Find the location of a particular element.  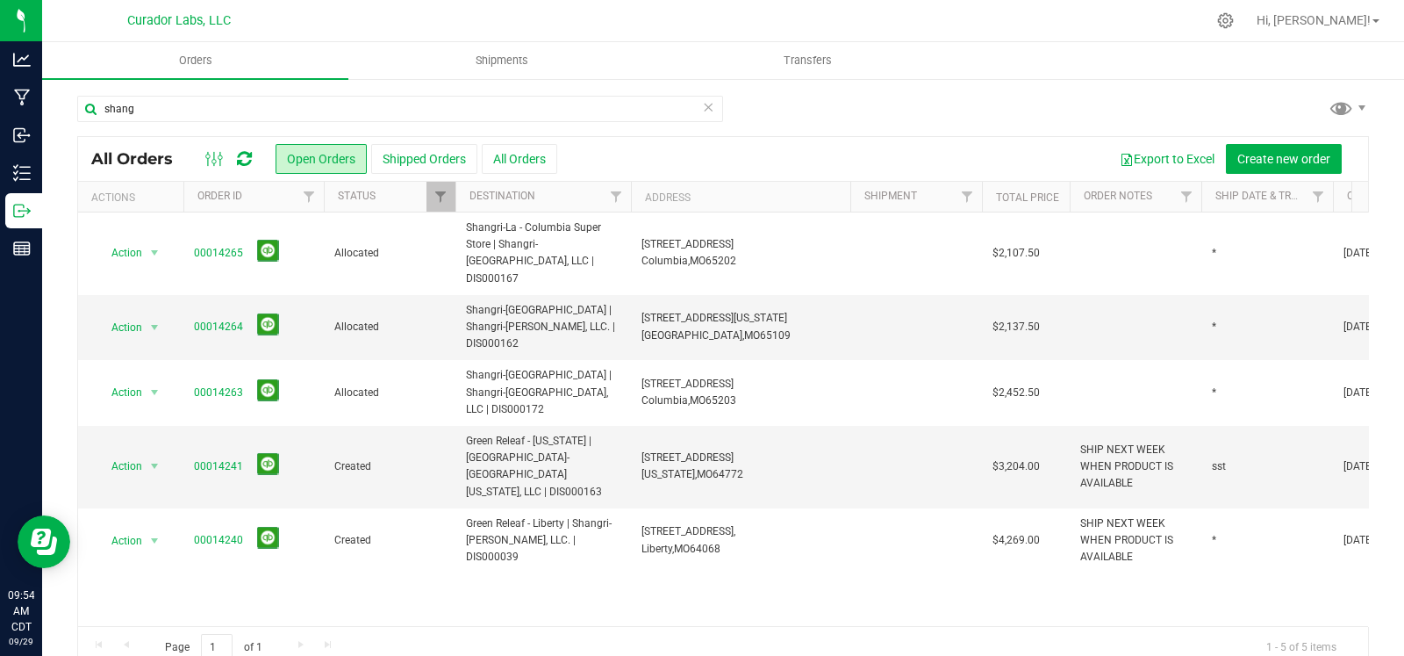

button: Shipped Orders is located at coordinates (424, 159).